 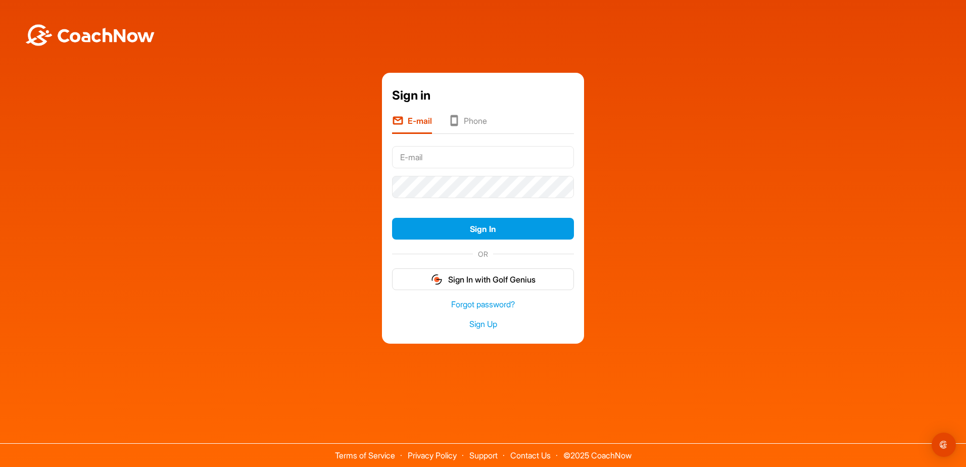 What do you see at coordinates (597, 451) in the screenshot?
I see `span: © 2025 CoachNow` at bounding box center [597, 451].